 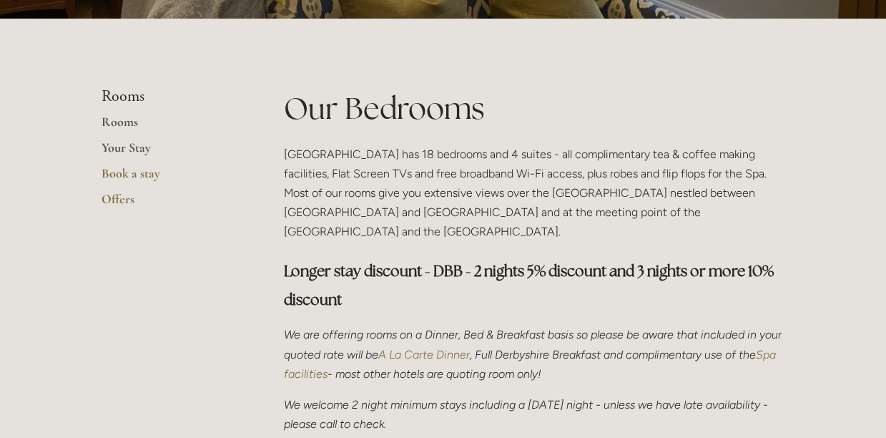 I want to click on li: Rooms, so click(x=169, y=97).